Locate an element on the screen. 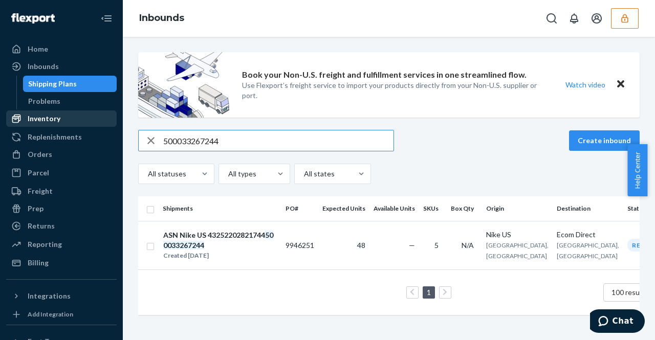 The height and width of the screenshot is (340, 655). a: Replenishments is located at coordinates (61, 137).